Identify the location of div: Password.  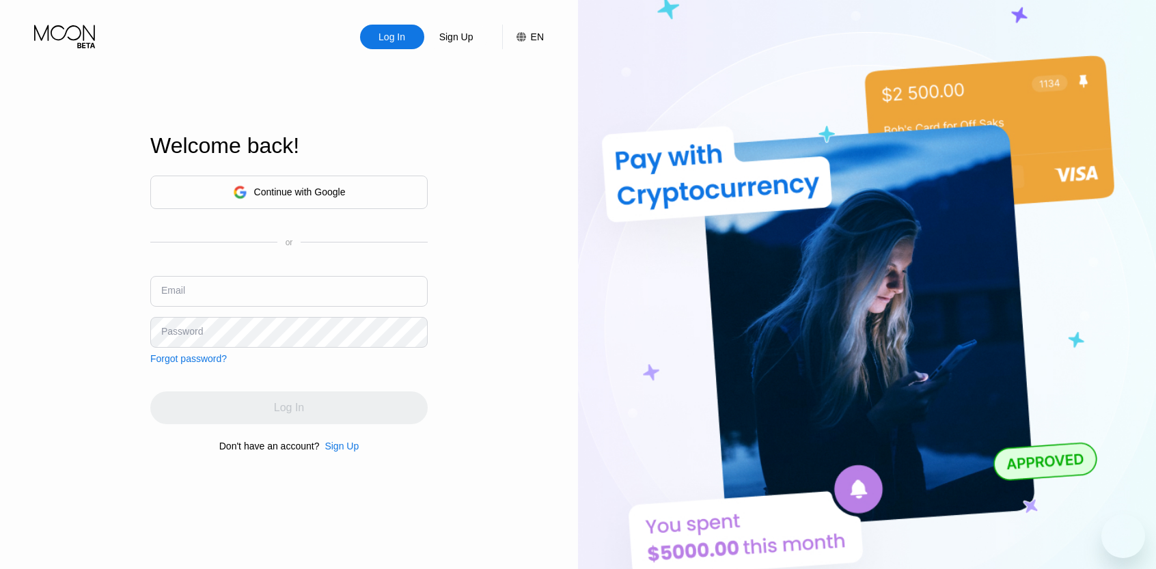
(182, 331).